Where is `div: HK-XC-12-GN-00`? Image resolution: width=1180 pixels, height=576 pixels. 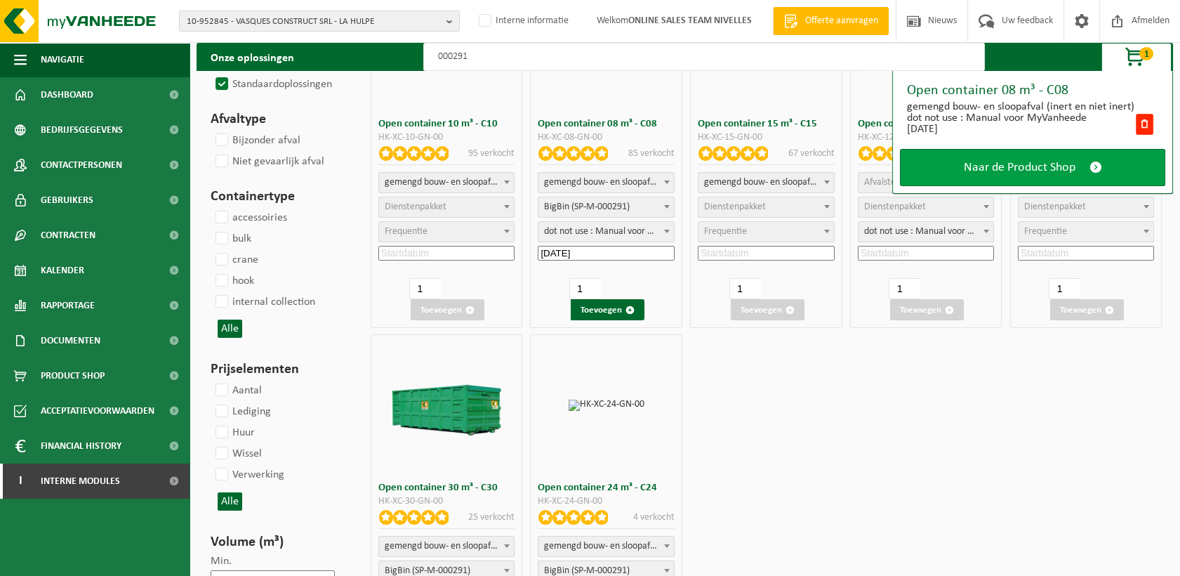 div: HK-XC-12-GN-00 is located at coordinates (926, 138).